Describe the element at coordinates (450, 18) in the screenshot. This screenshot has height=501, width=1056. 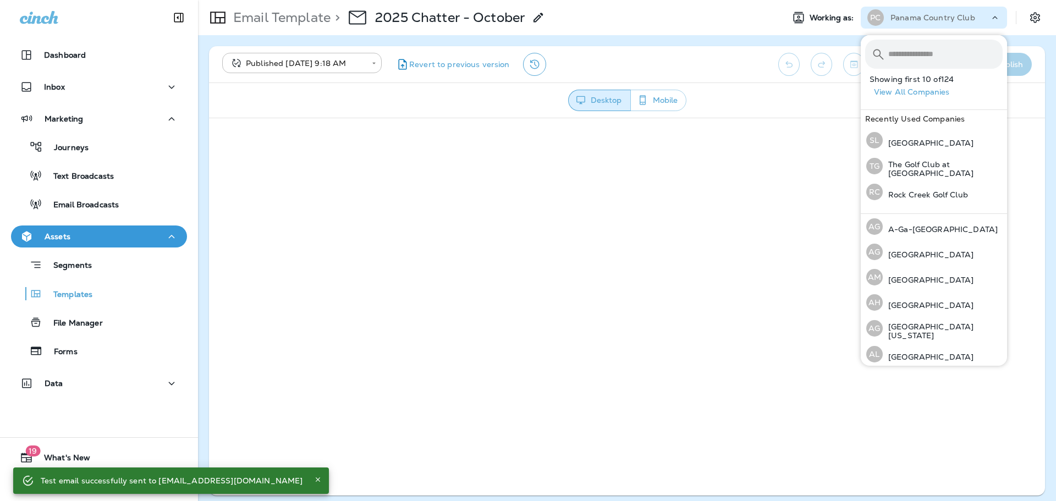
I see `div: 2025 Chatter - October` at that location.